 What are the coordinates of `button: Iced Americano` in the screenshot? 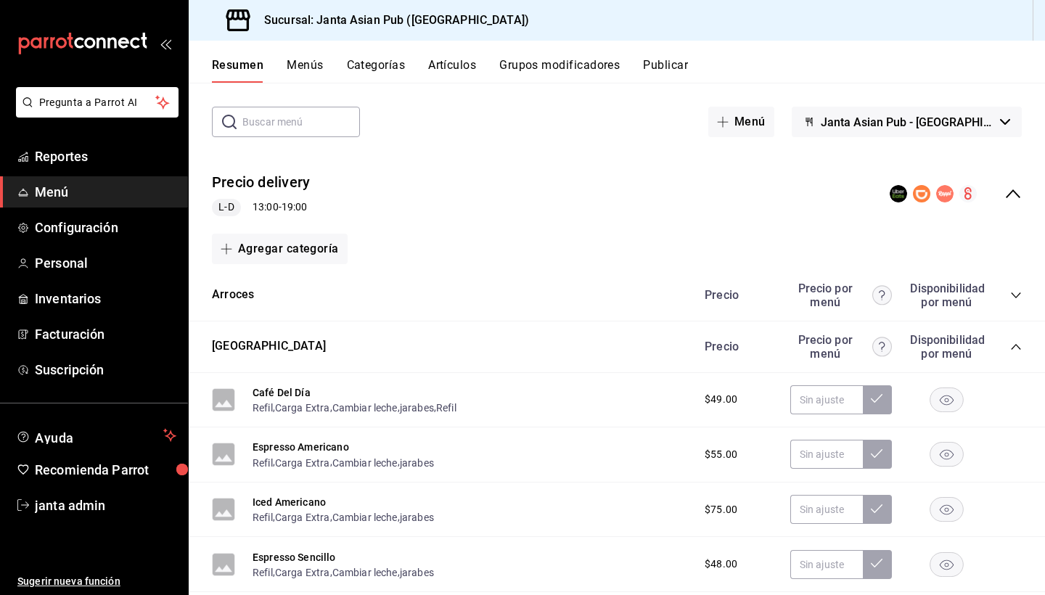 It's located at (289, 502).